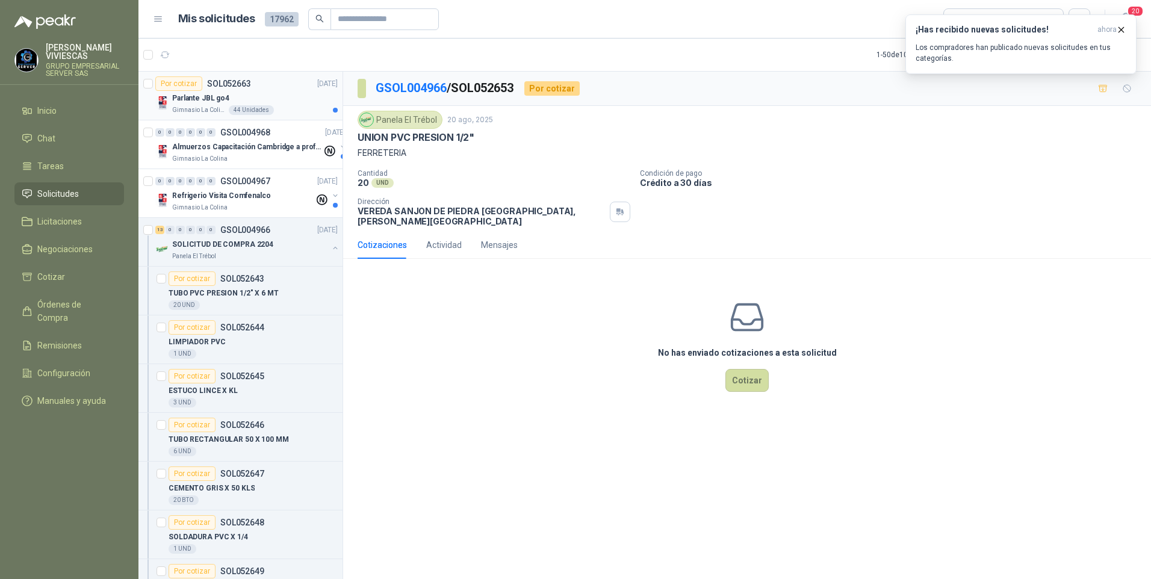 This screenshot has height=579, width=1151. I want to click on span: Negociaciones, so click(65, 249).